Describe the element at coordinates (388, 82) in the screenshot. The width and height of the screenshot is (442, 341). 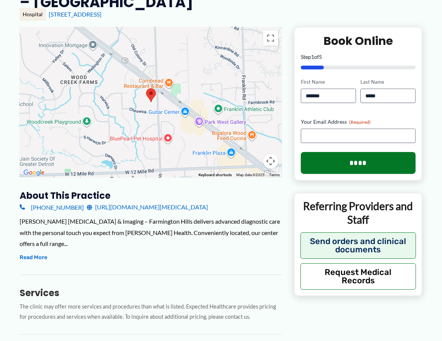
I see `label: Last Name` at that location.